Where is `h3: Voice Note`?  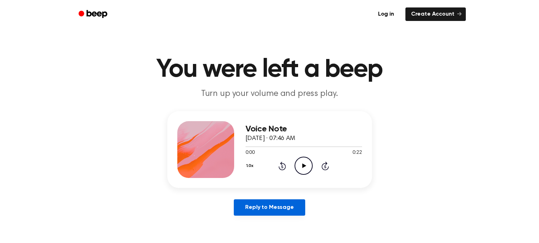 h3: Voice Note is located at coordinates (304, 129).